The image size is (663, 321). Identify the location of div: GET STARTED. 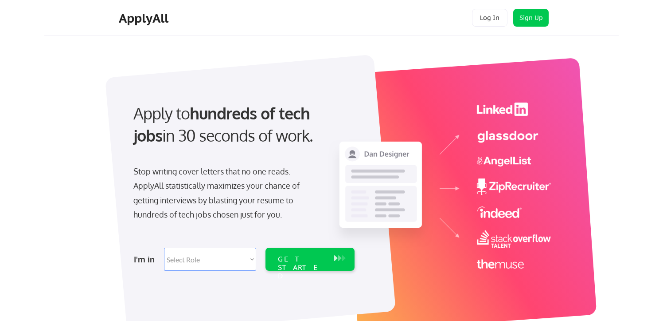
(301, 267).